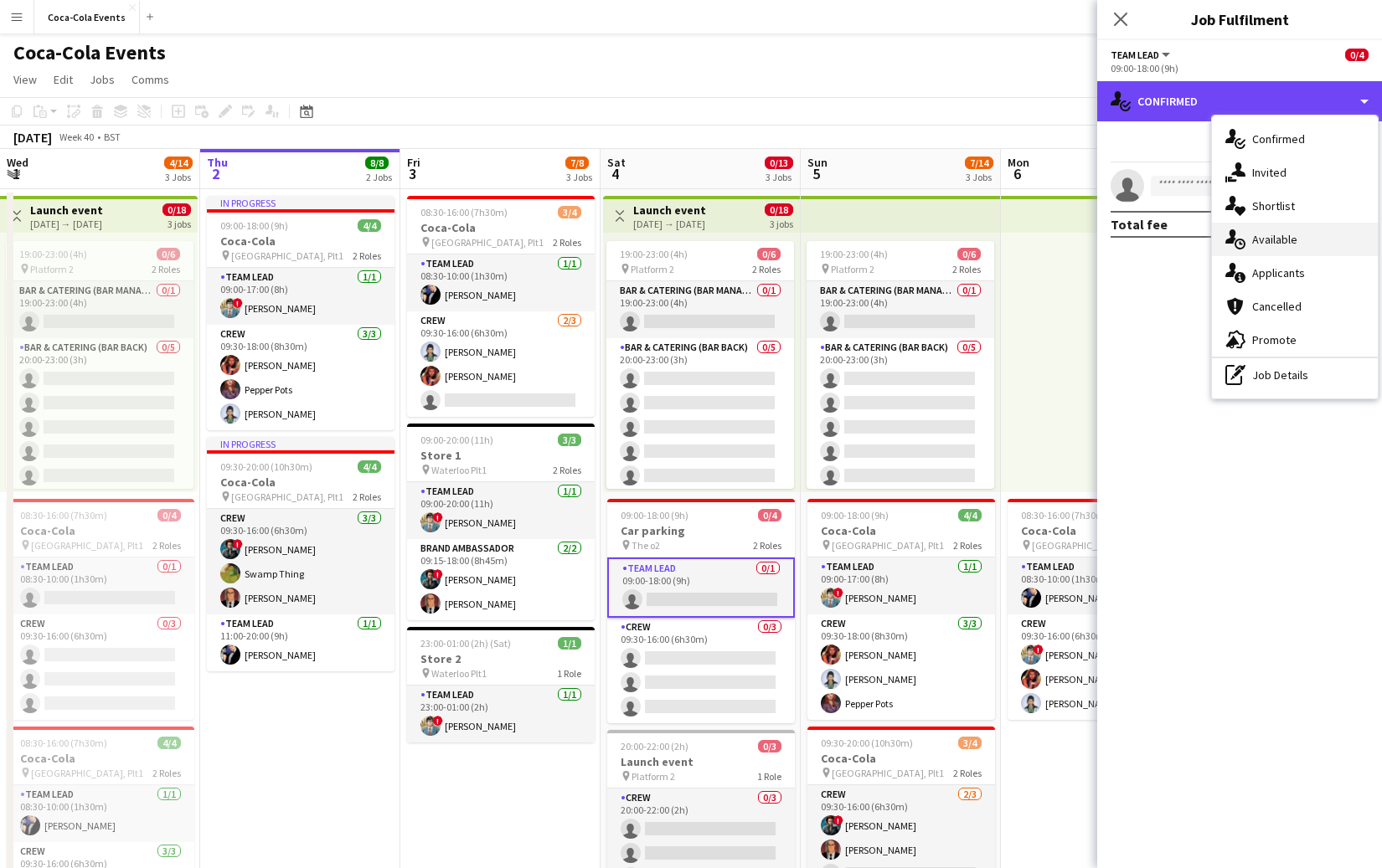 The image size is (1382, 868). I want to click on app-card-role: Team Lead0/108:30-10:00 (1h30m), so click(101, 587).